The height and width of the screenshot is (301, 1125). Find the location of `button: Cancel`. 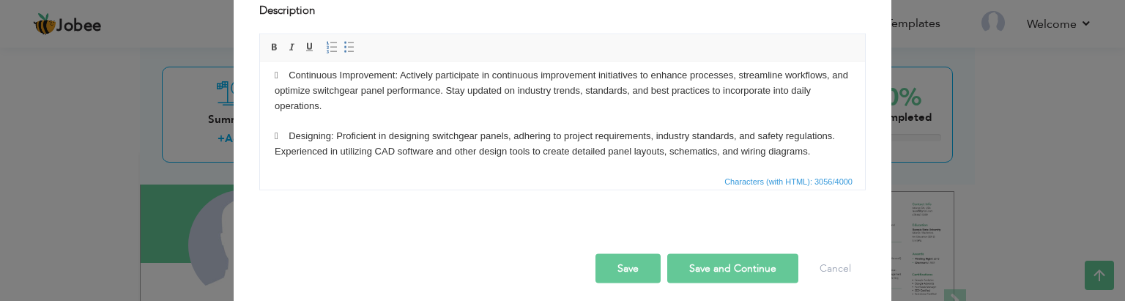

button: Cancel is located at coordinates (835, 268).